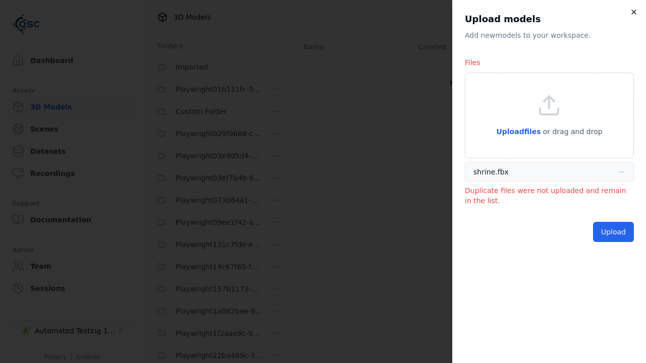 This screenshot has height=363, width=646. Describe the element at coordinates (549, 19) in the screenshot. I see `h2: Upload models` at that location.